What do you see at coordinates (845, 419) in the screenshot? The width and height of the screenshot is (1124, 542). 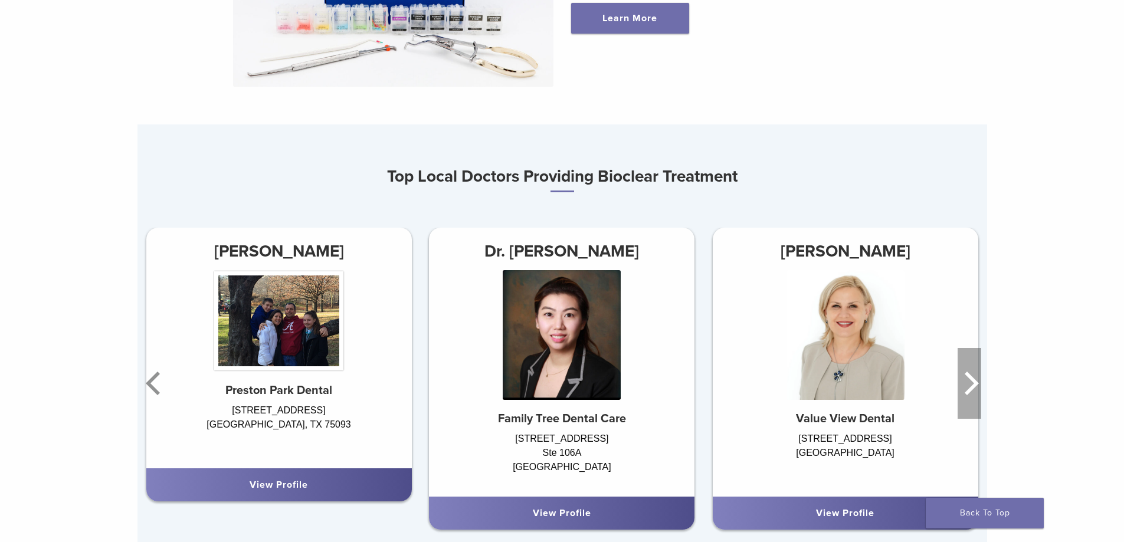 I see `strong: Value View Dental` at bounding box center [845, 419].